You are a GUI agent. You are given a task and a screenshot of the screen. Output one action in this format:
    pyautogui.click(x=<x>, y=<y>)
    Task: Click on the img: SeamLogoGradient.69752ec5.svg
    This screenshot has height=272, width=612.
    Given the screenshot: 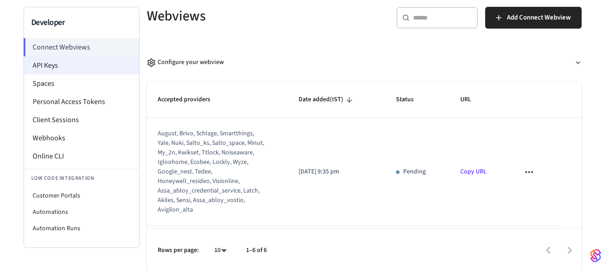 What is the action you would take?
    pyautogui.click(x=596, y=255)
    